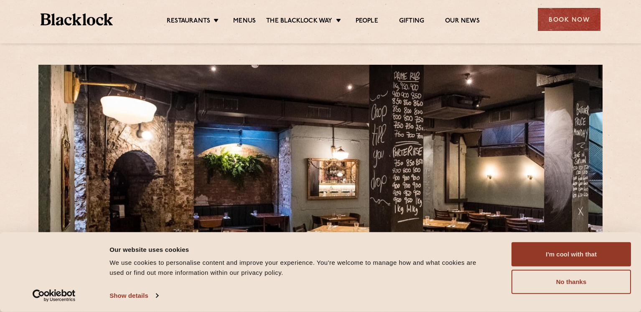 Image resolution: width=641 pixels, height=312 pixels. I want to click on button: I'm cool with that, so click(571, 255).